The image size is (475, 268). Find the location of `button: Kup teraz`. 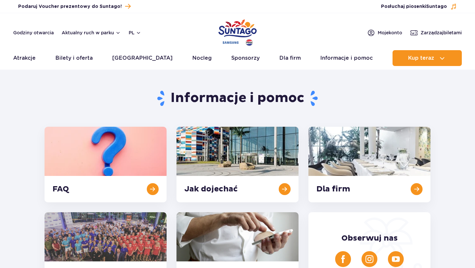

button: Kup teraz is located at coordinates (427, 58).